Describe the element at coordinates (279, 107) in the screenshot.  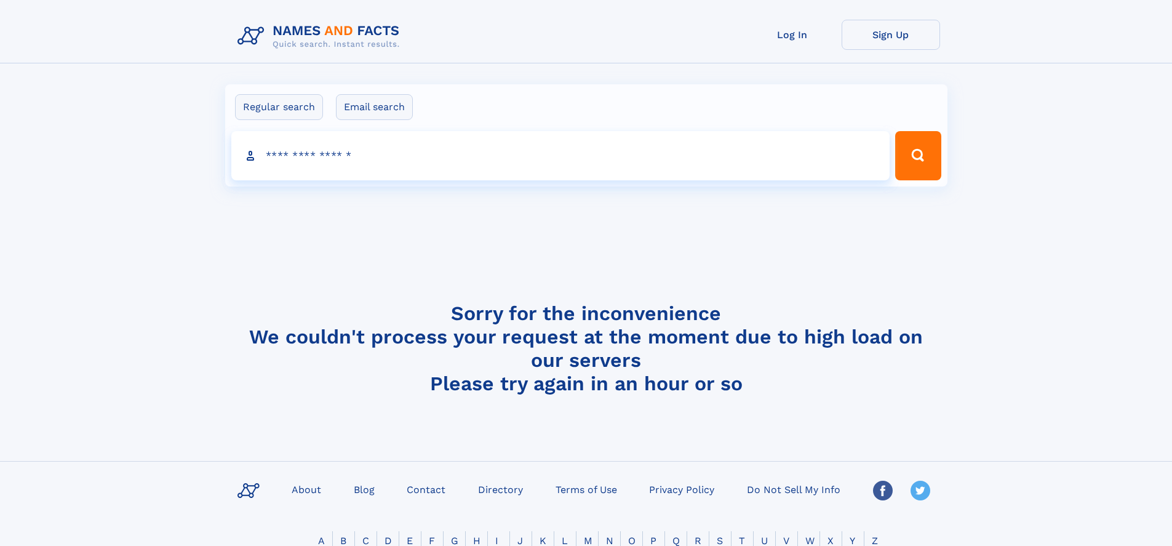
I see `label: Regular search` at that location.